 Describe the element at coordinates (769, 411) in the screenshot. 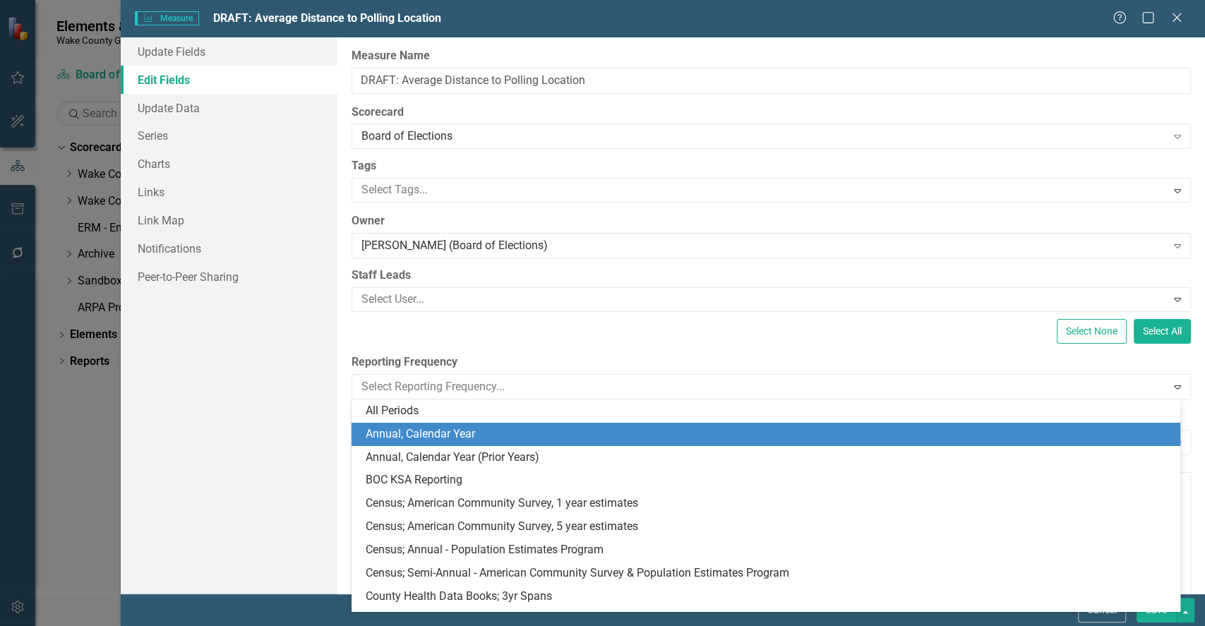

I see `div: All Periods` at that location.